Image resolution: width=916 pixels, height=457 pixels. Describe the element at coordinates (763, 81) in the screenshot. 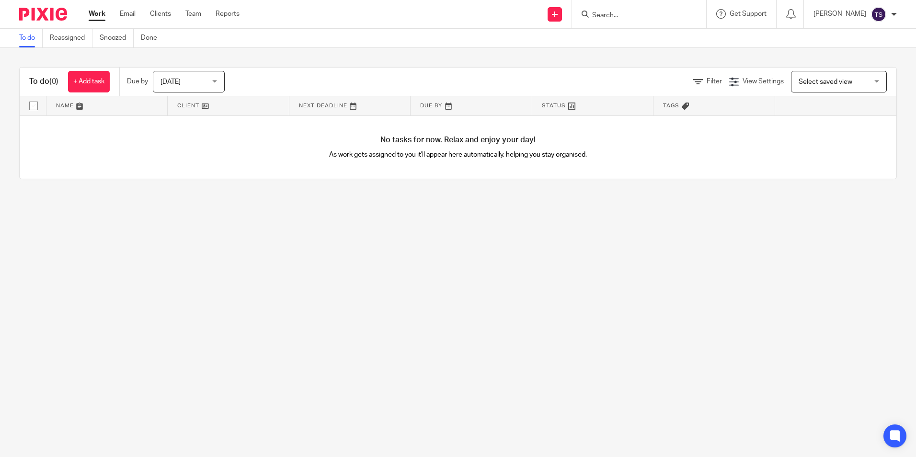

I see `span: View Settings` at that location.